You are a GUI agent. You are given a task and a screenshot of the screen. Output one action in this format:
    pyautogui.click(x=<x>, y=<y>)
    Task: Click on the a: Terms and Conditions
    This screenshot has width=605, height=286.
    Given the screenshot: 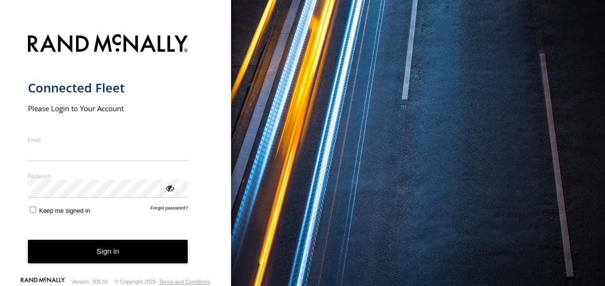 What is the action you would take?
    pyautogui.click(x=185, y=281)
    